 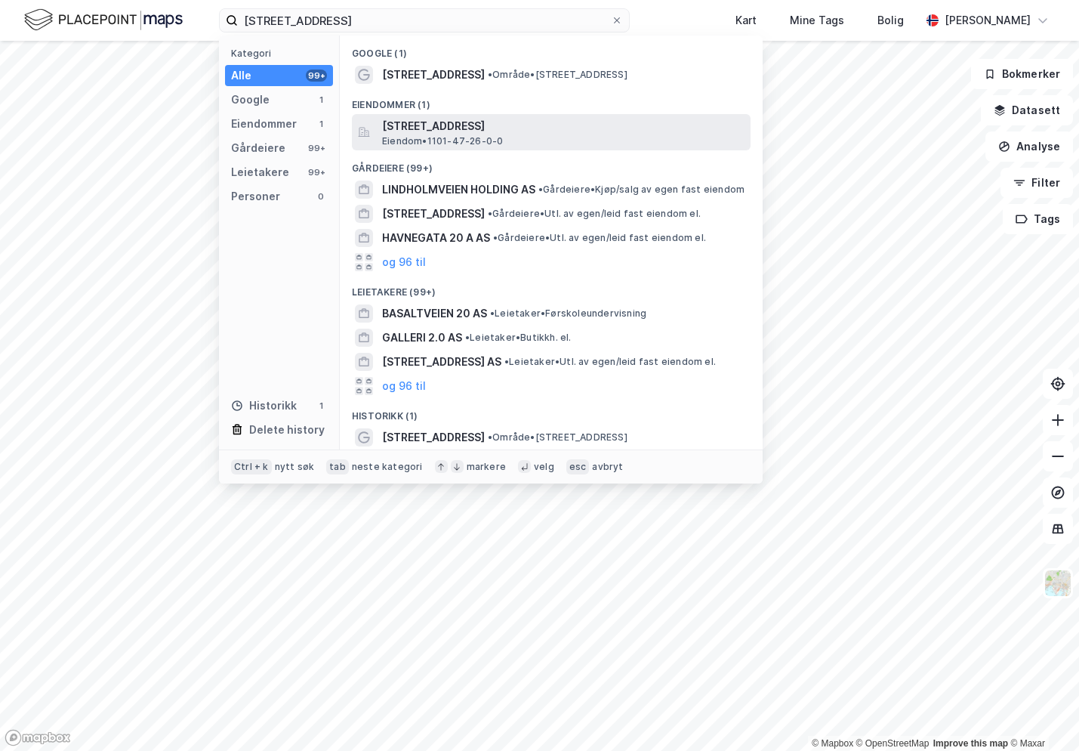 I want to click on button: Bokmerker, so click(x=1022, y=74).